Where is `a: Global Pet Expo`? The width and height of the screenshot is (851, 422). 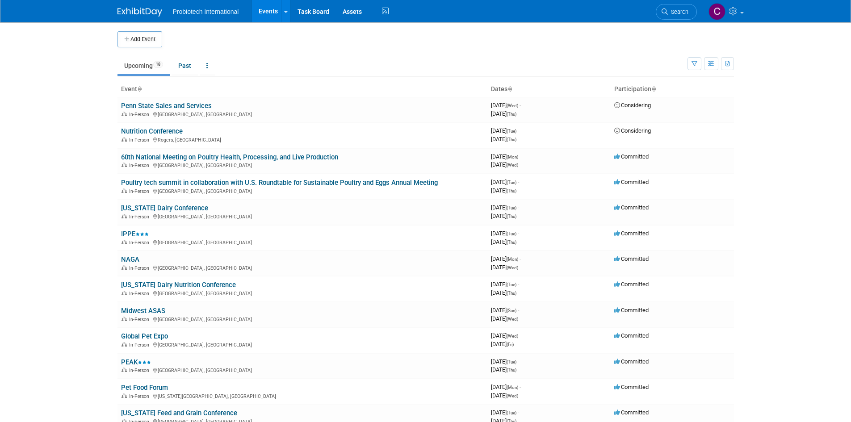
a: Global Pet Expo is located at coordinates (144, 336).